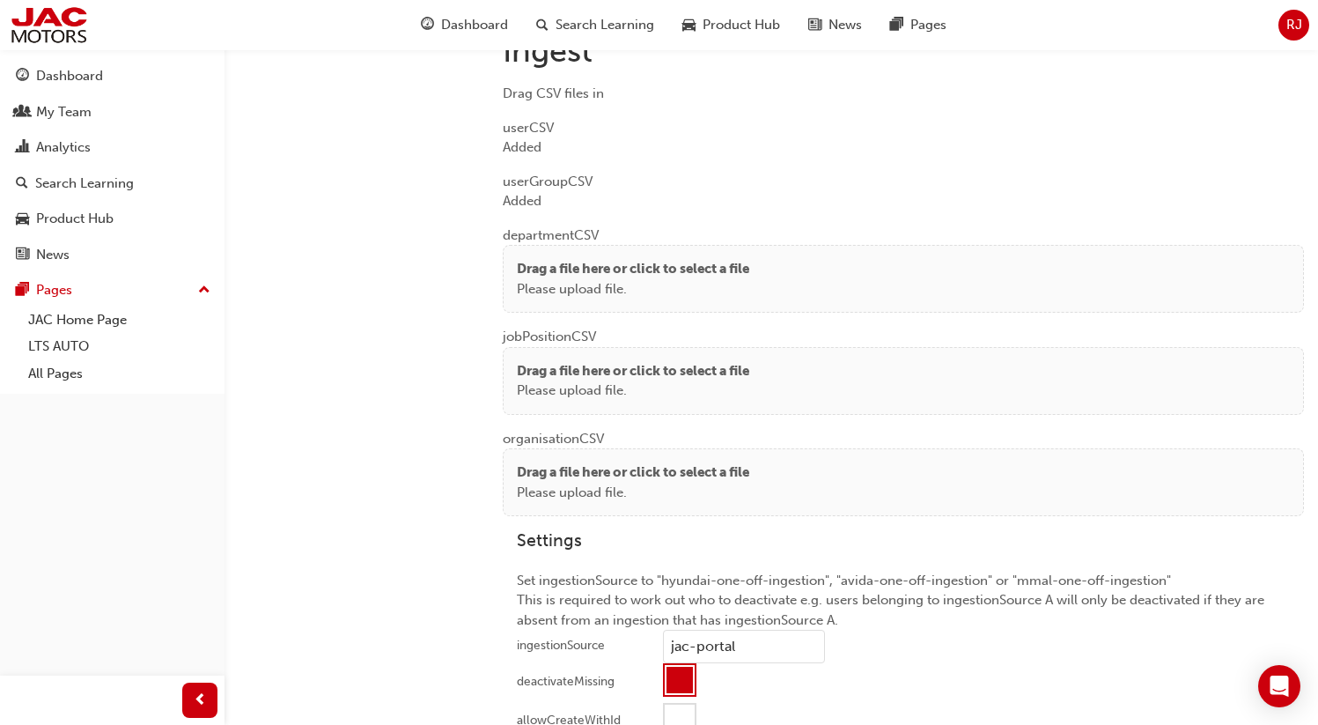 The image size is (1318, 725). What do you see at coordinates (475, 25) in the screenshot?
I see `span: Dashboard` at bounding box center [475, 25].